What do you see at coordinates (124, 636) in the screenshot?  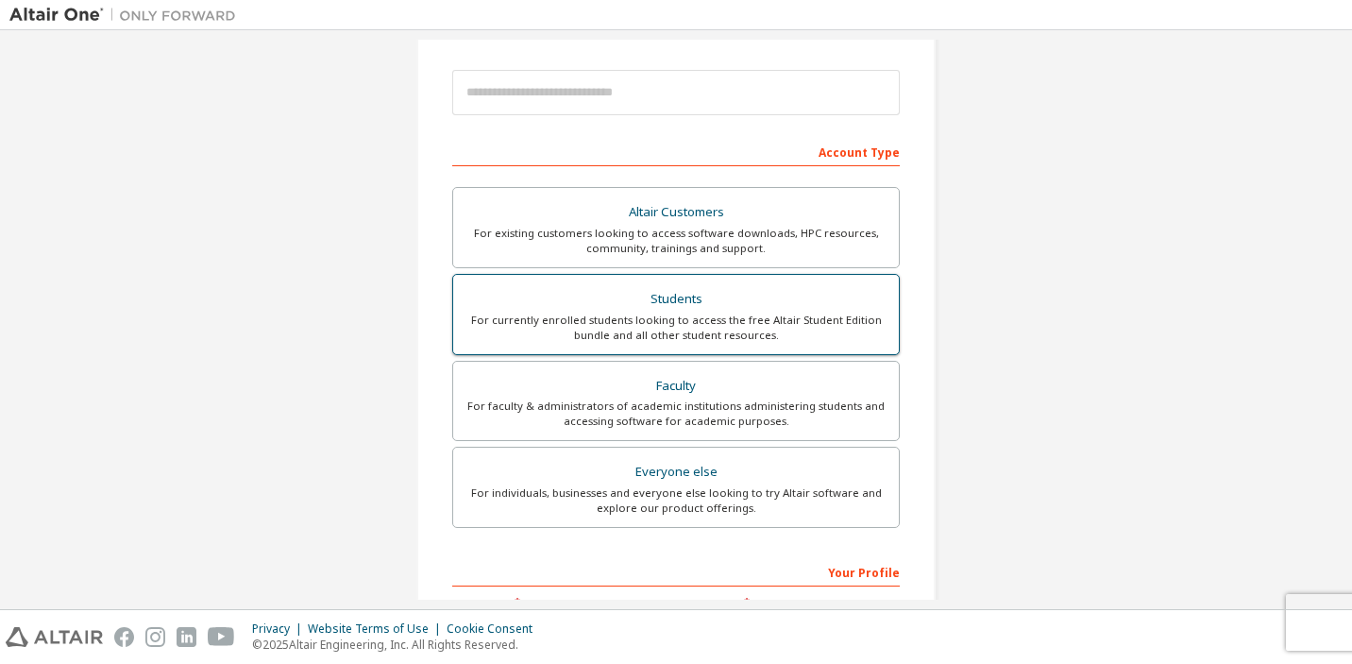 I see `img: facebook.svg` at bounding box center [124, 636].